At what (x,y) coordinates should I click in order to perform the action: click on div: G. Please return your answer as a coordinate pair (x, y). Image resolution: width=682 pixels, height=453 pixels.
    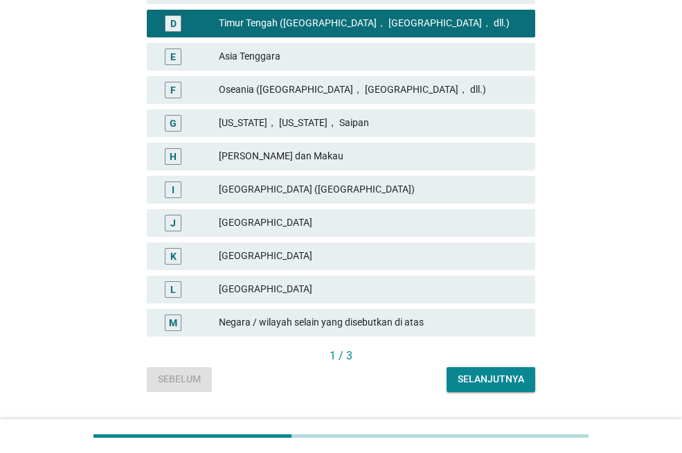
    Looking at the image, I should click on (173, 123).